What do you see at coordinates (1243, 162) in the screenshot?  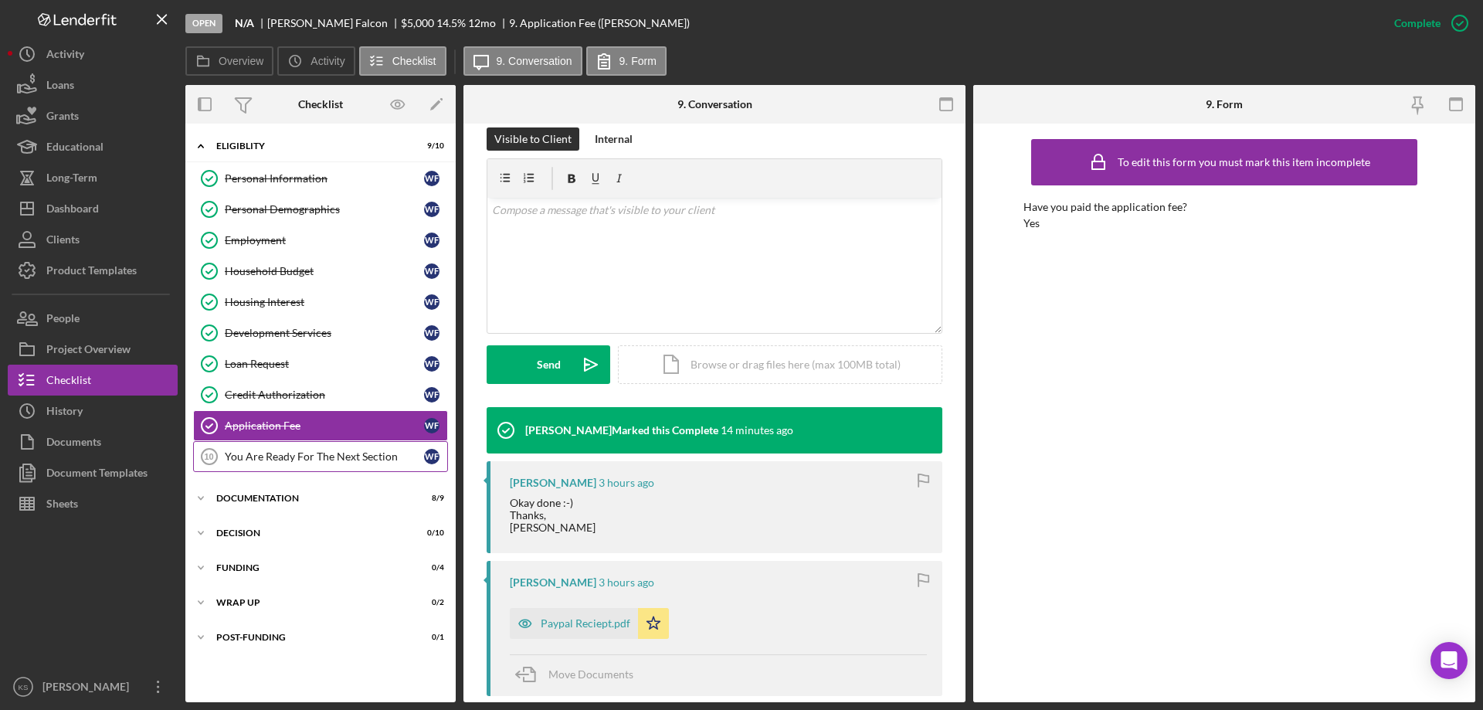 I see `div: To edit this form you must mark this item incomplete` at bounding box center [1243, 162].